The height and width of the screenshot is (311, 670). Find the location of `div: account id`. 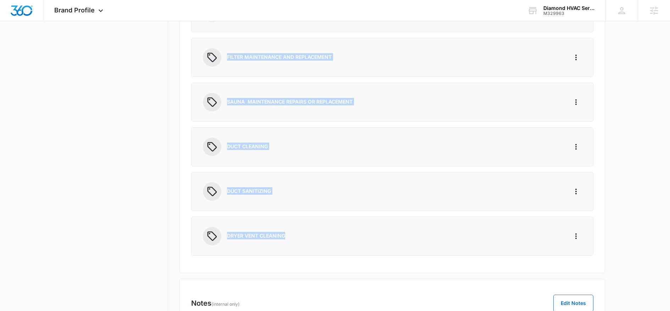

div: account id is located at coordinates (569, 13).